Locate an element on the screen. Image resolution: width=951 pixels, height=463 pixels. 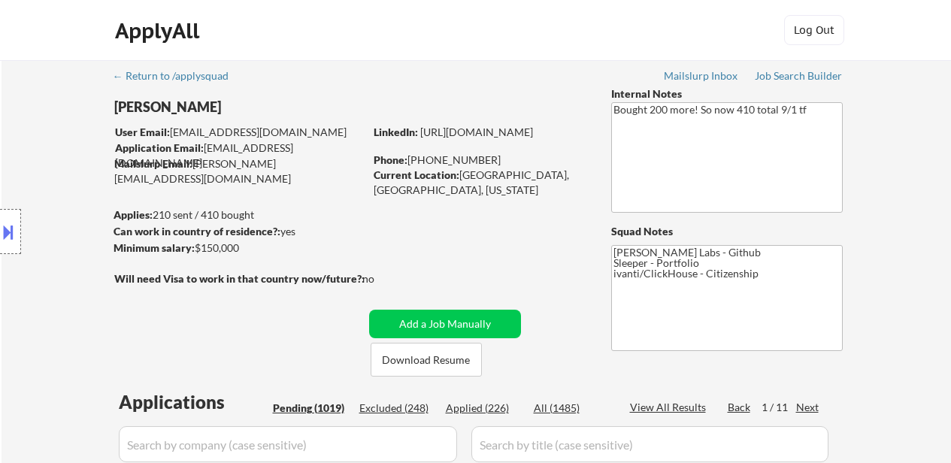
div: ← Return to /applysquad is located at coordinates (177, 76).